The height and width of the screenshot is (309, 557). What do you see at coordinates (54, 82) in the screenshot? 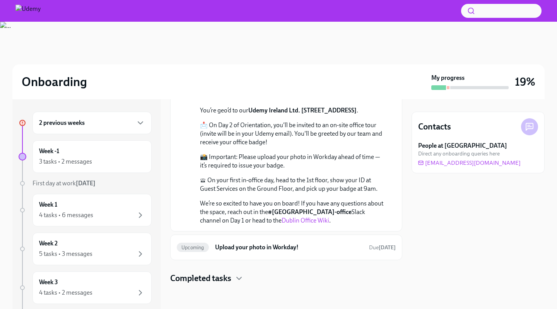
I see `h2: Onboarding` at bounding box center [54, 82].